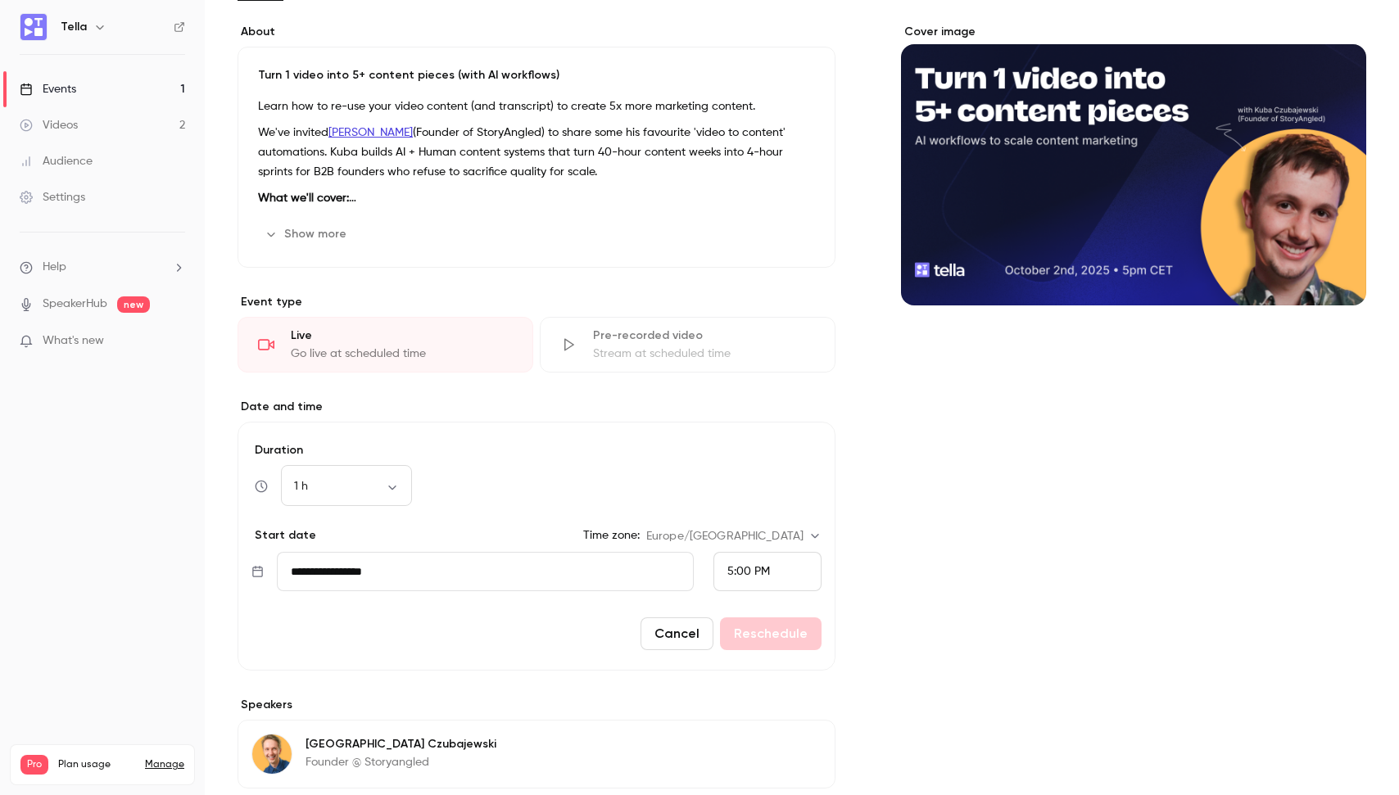  What do you see at coordinates (537, 451) in the screenshot?
I see `label: Duration` at bounding box center [537, 451].